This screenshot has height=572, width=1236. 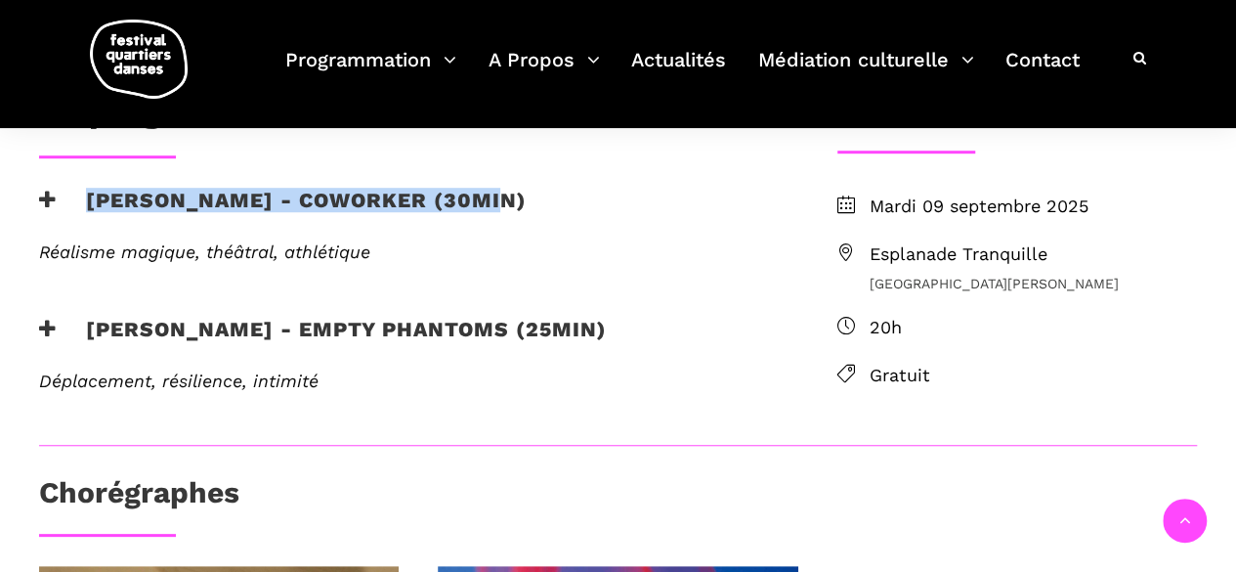 I want to click on span: 20h, so click(x=1033, y=327).